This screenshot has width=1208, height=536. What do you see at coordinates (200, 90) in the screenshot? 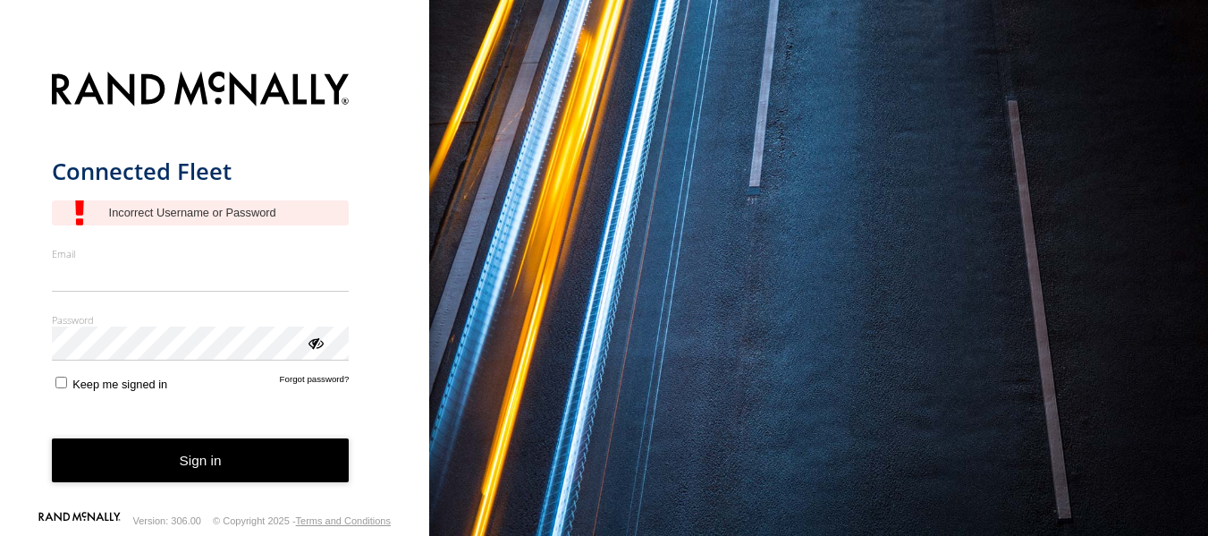
I see `img: Rand McNally` at bounding box center [200, 90].